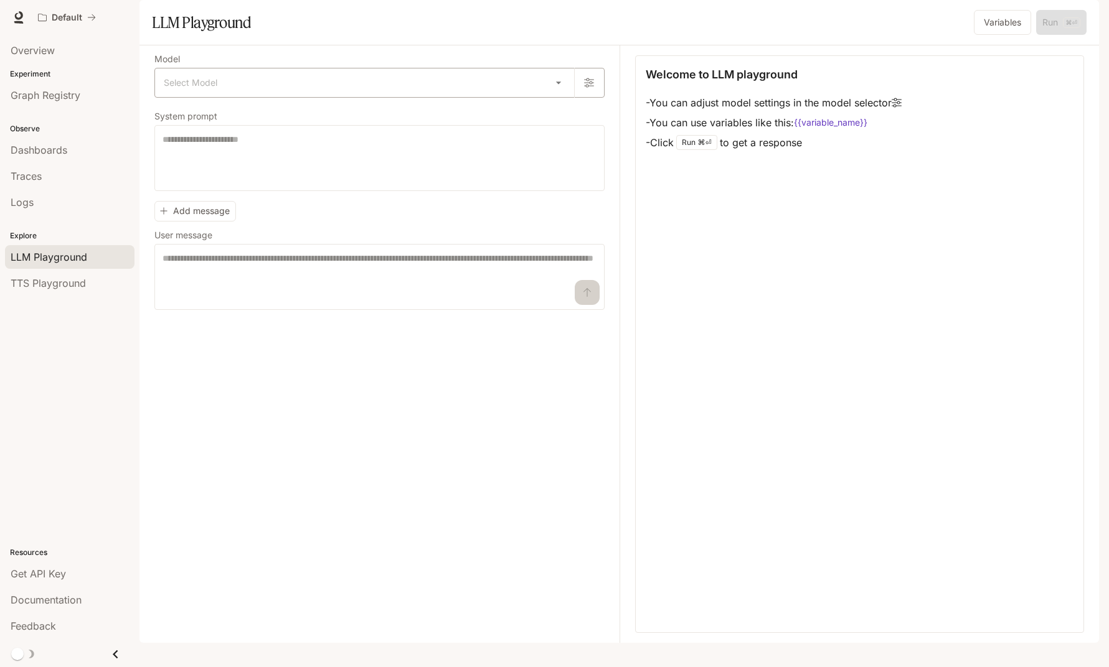  I want to click on button: Add message, so click(195, 211).